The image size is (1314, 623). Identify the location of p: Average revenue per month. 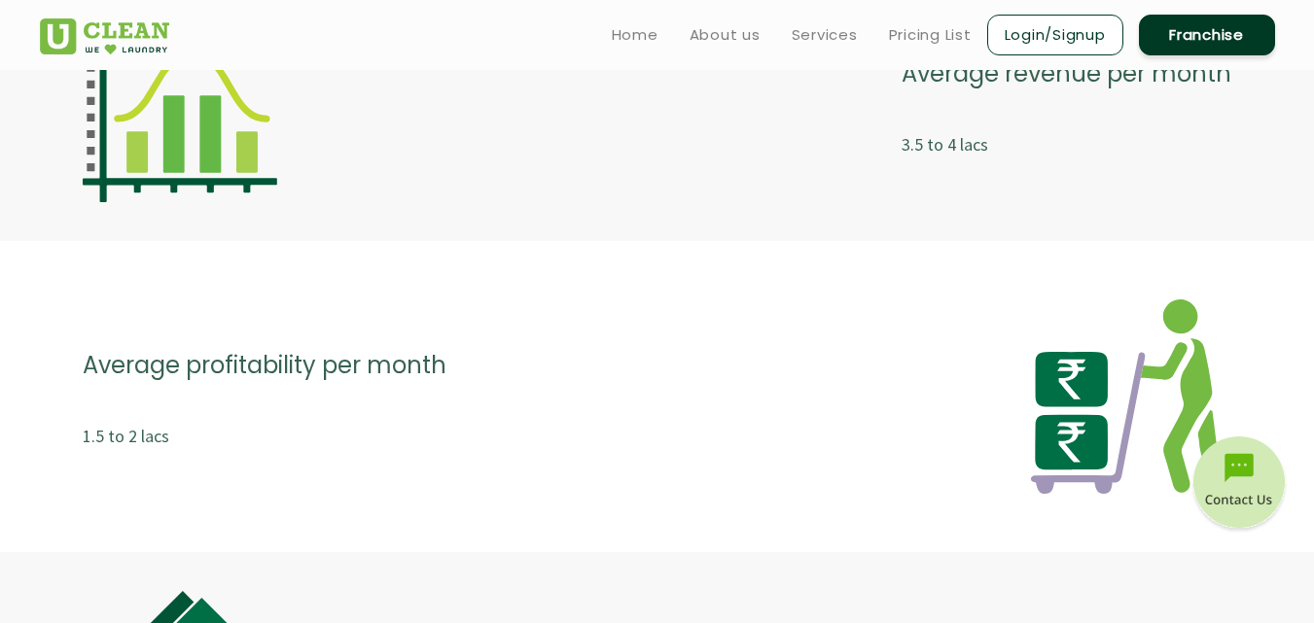
(1066, 73).